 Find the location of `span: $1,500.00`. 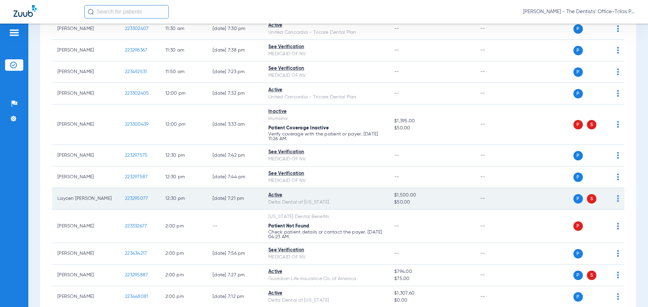

span: $1,500.00 is located at coordinates (431, 195).